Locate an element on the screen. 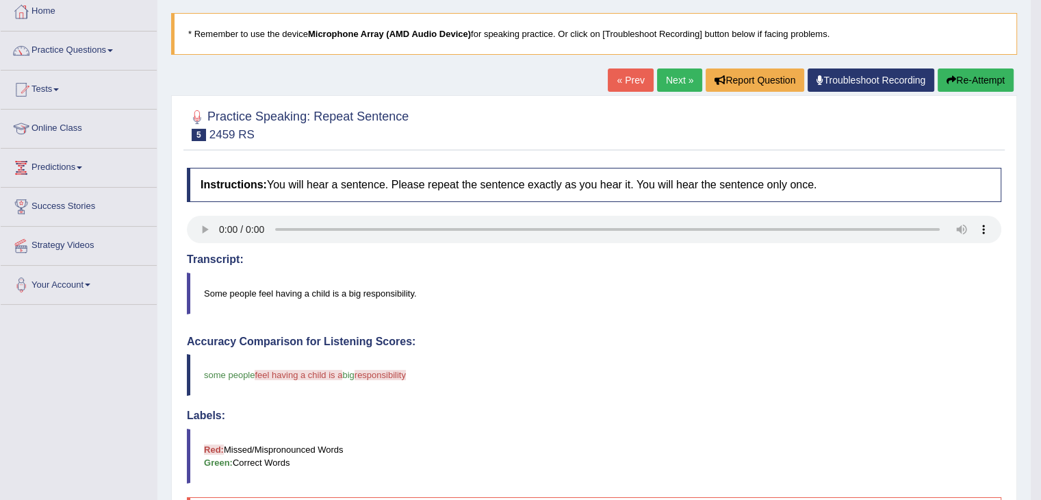 This screenshot has width=1041, height=500. blockquote: * Remember to use the device for speaking practice. Or click on [Troubleshoot Recording] button b... is located at coordinates (594, 34).